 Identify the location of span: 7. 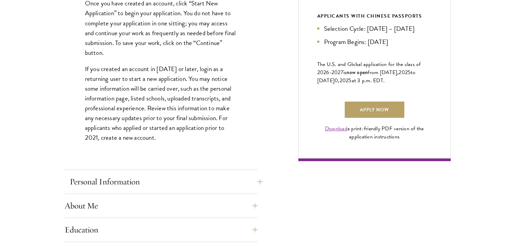
(342, 72).